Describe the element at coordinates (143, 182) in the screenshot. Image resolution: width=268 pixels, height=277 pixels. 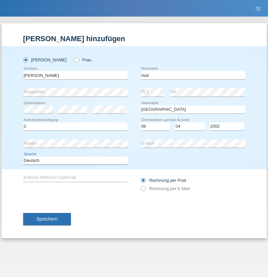
I see `input: Rechnung per Post` at that location.